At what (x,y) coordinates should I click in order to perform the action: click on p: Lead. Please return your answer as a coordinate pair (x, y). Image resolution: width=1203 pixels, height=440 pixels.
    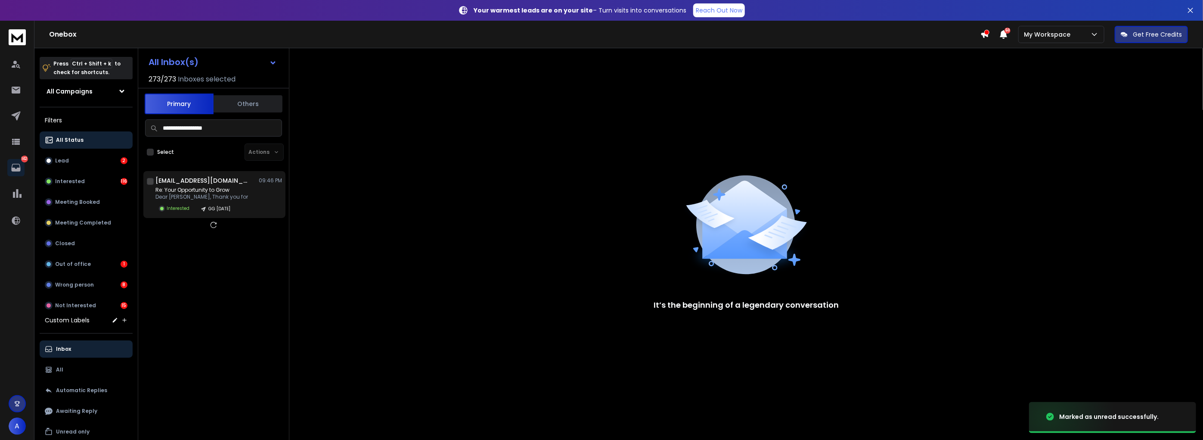
    Looking at the image, I should click on (62, 161).